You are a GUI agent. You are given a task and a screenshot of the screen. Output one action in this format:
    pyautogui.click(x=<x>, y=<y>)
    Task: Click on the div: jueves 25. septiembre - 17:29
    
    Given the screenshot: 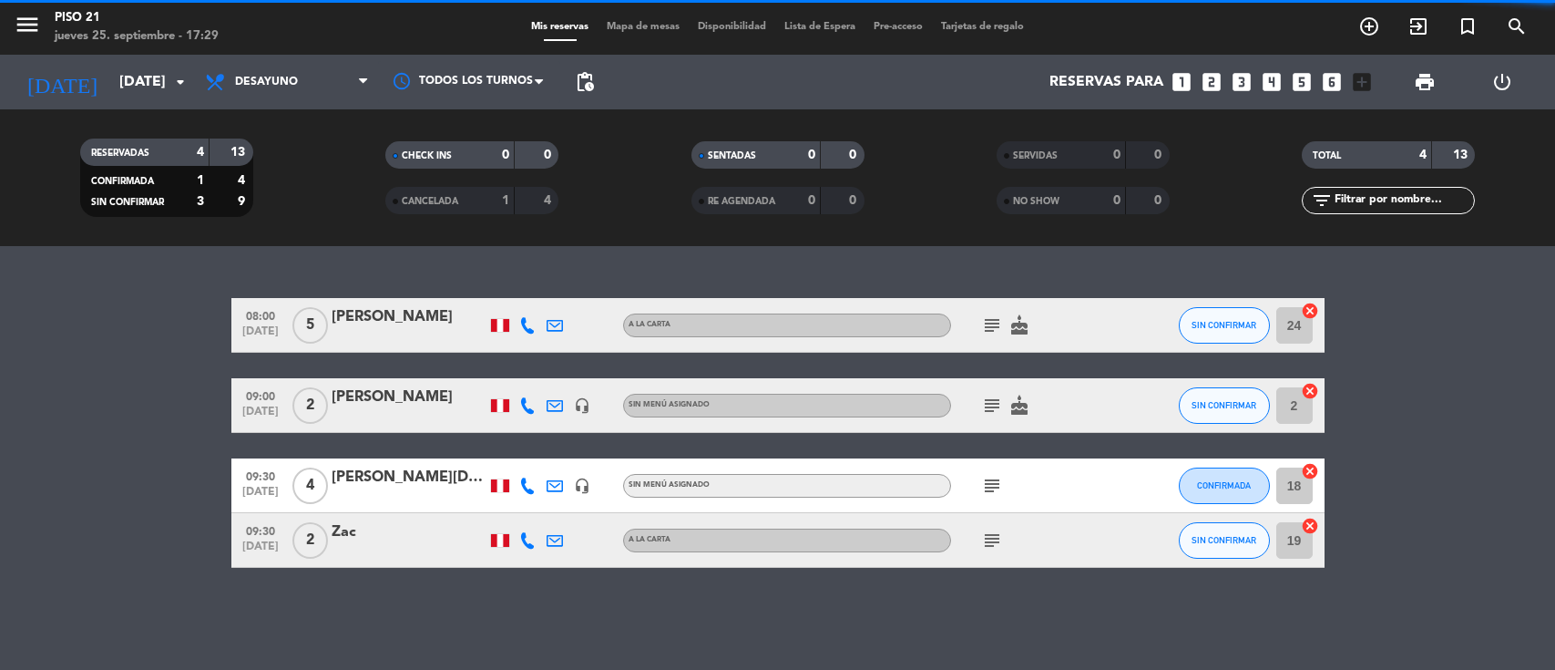 What is the action you would take?
    pyautogui.click(x=137, y=36)
    